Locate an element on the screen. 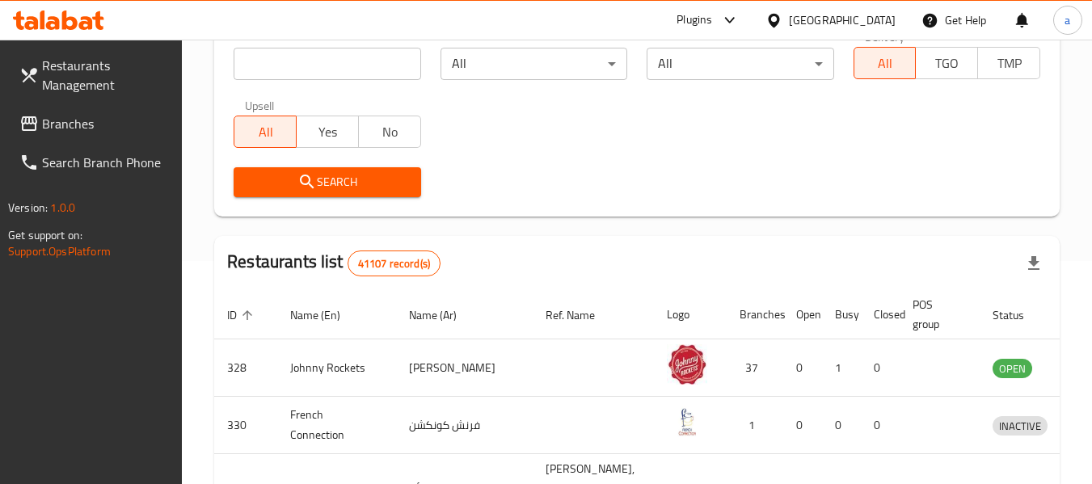 This screenshot has height=484, width=1092. div: INACTIVE is located at coordinates (1020, 426).